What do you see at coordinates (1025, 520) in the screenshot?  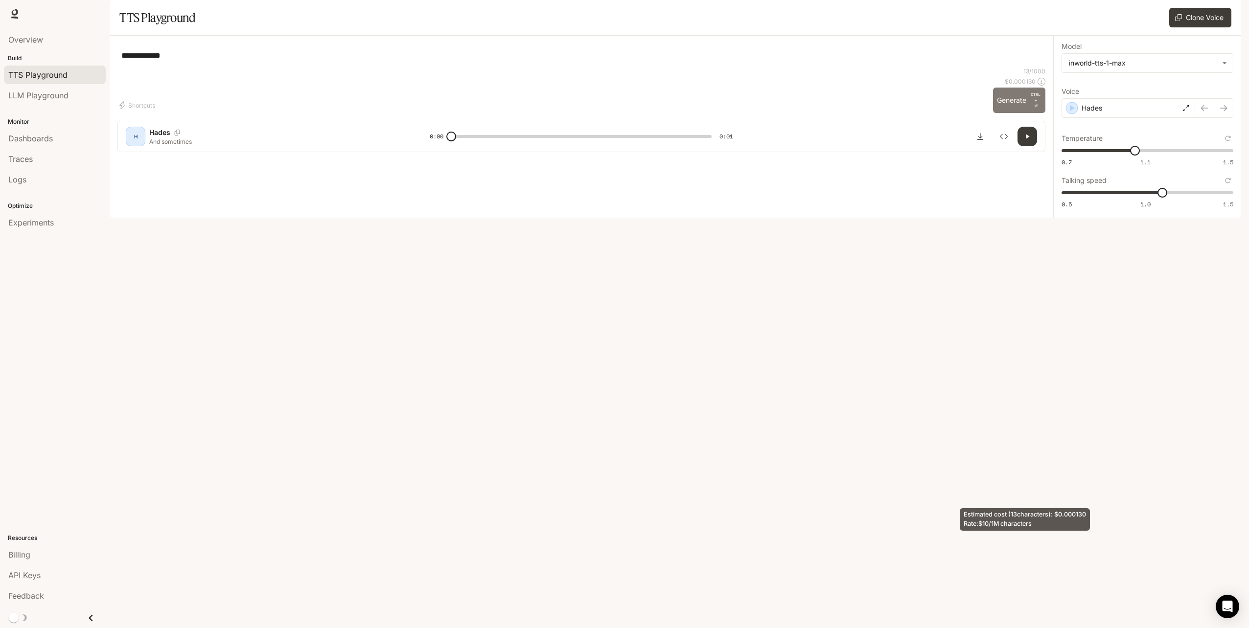 I see `div: Estimated cost ( 13 characters): $ 0.000130 Rate: $10/1M characters` at bounding box center [1025, 520].